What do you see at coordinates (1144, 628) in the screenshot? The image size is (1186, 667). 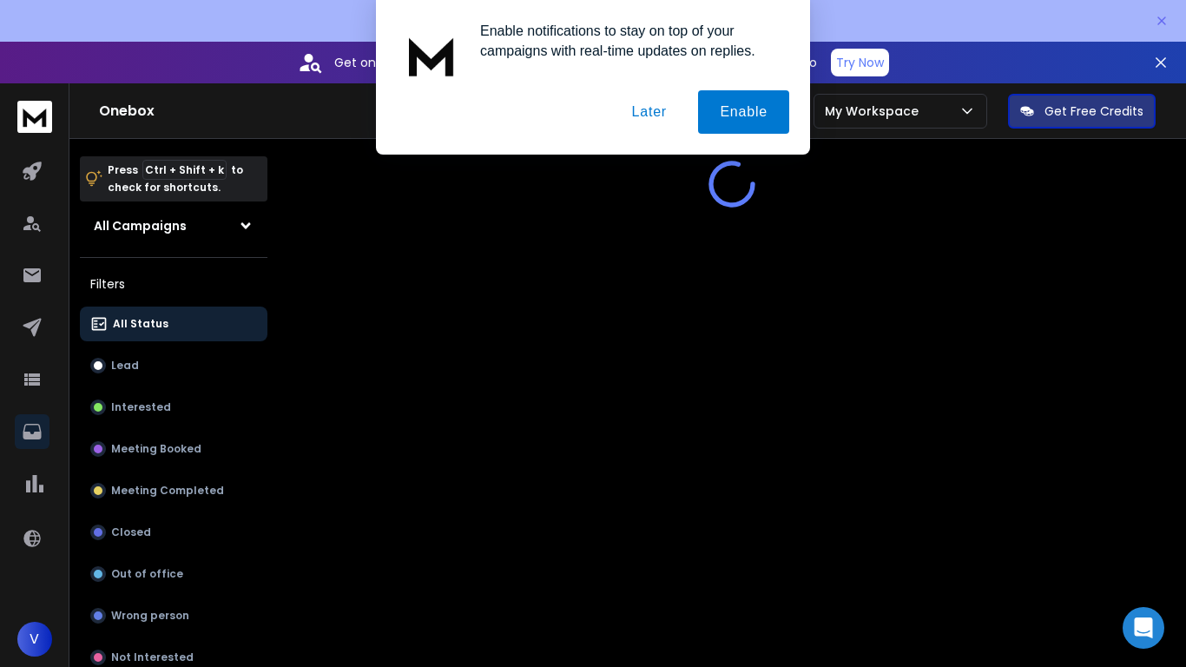 I see `div: Open Intercom Messenger` at bounding box center [1144, 628].